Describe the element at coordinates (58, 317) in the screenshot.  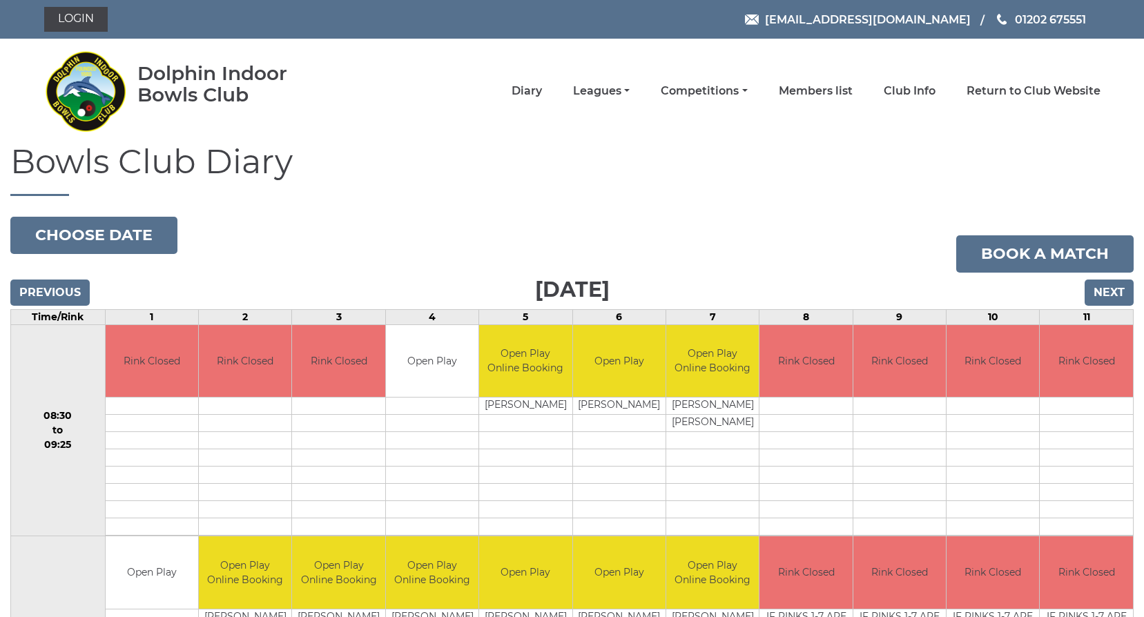
I see `td: Time/Rink` at that location.